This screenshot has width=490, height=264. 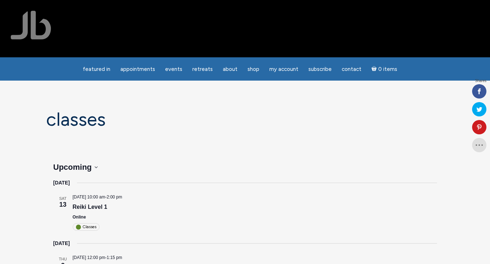 What do you see at coordinates (352, 69) in the screenshot?
I see `span: Contact` at bounding box center [352, 69].